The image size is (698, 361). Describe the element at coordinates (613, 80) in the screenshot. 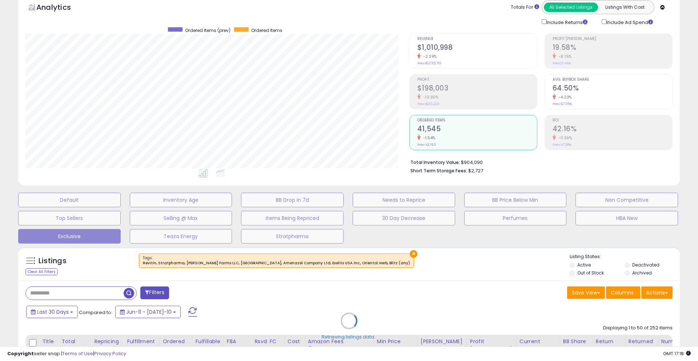

I see `span: Avg. Buybox Share` at that location.